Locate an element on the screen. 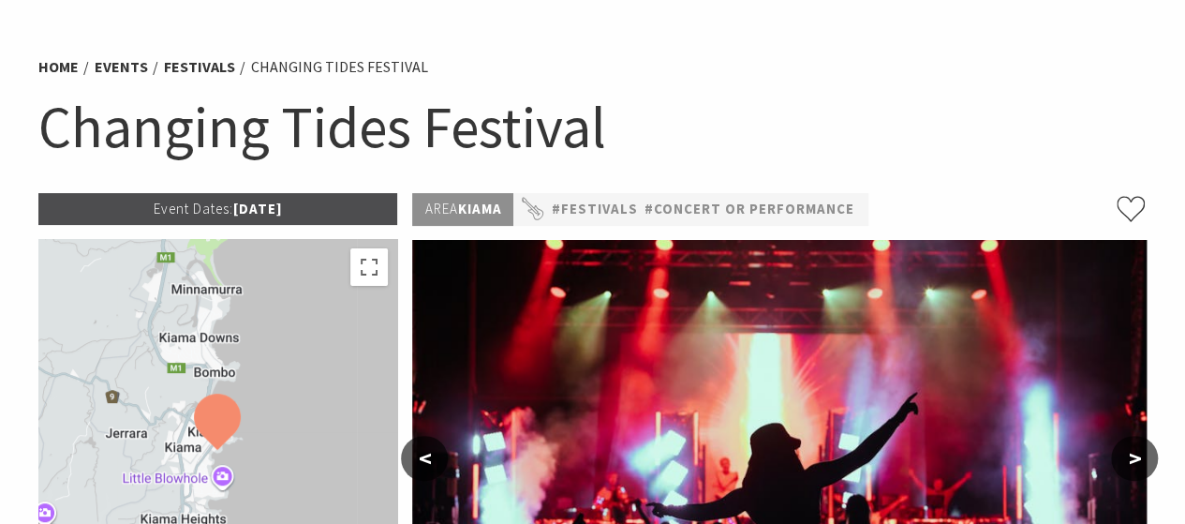 The height and width of the screenshot is (524, 1185). a: Festivals is located at coordinates (200, 67).